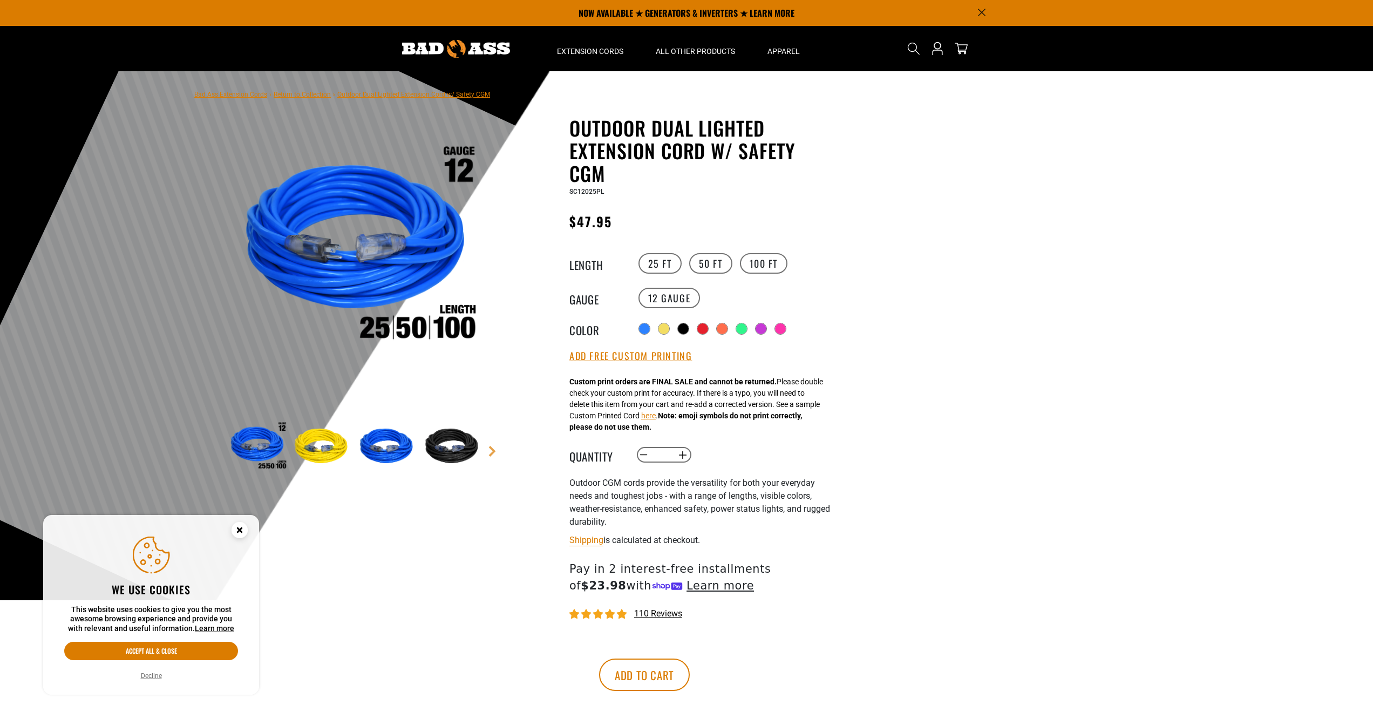 This screenshot has height=712, width=1373. What do you see at coordinates (590, 51) in the screenshot?
I see `span: Extension Cords` at bounding box center [590, 51].